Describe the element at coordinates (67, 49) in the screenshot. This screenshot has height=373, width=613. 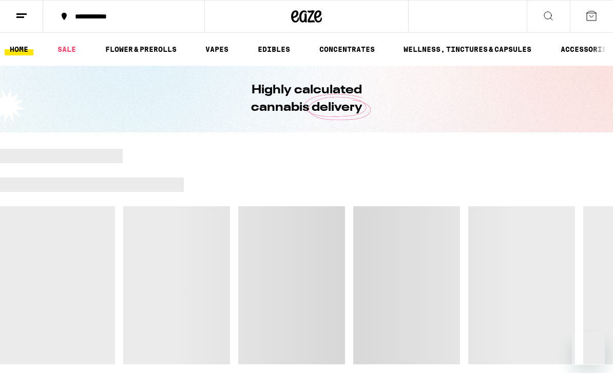
I see `a: SALE` at that location.